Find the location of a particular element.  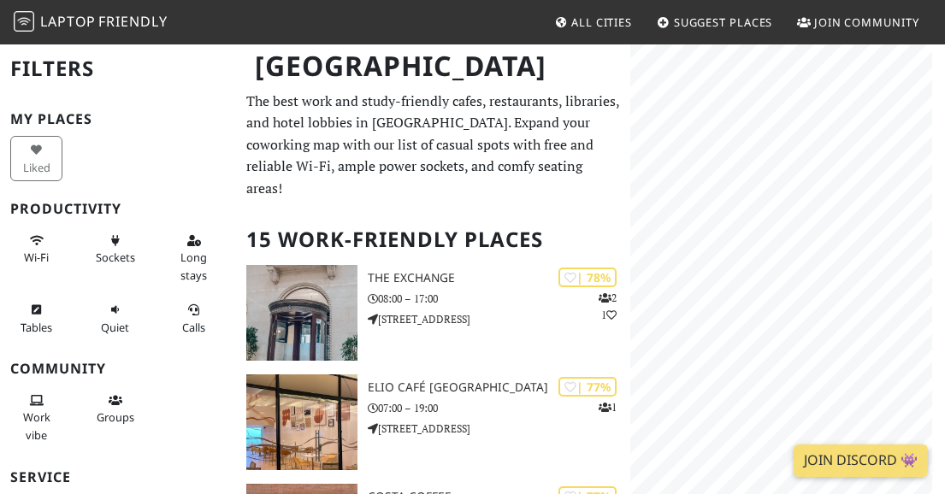

h2: 15 Work-Friendly Places is located at coordinates (433, 239).